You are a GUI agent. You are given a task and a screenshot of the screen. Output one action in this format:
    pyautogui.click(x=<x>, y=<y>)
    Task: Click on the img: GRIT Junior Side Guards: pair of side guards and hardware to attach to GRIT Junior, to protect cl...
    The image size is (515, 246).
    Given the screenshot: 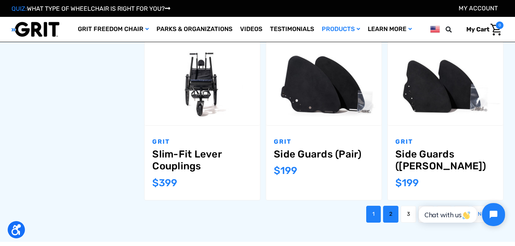 What is the action you would take?
    pyautogui.click(x=445, y=84)
    